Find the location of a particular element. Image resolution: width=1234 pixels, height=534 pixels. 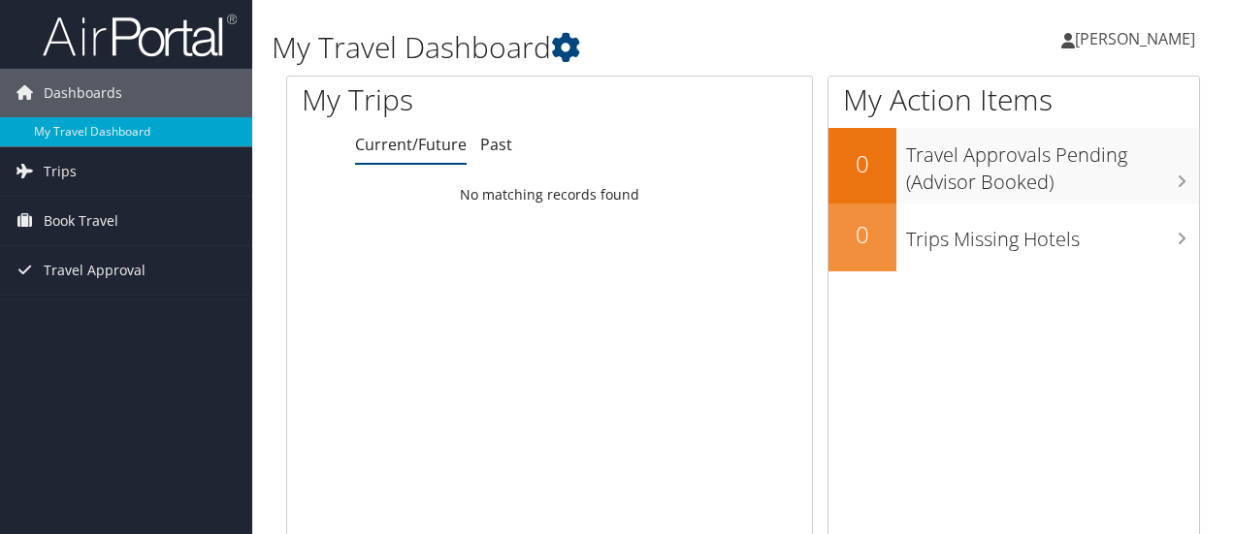

h1: My Travel Dashboard is located at coordinates (586, 48).